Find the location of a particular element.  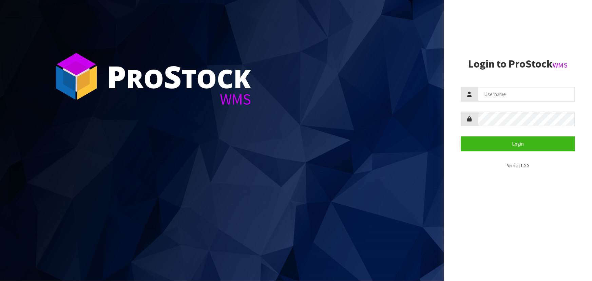

span: S is located at coordinates (173, 76).